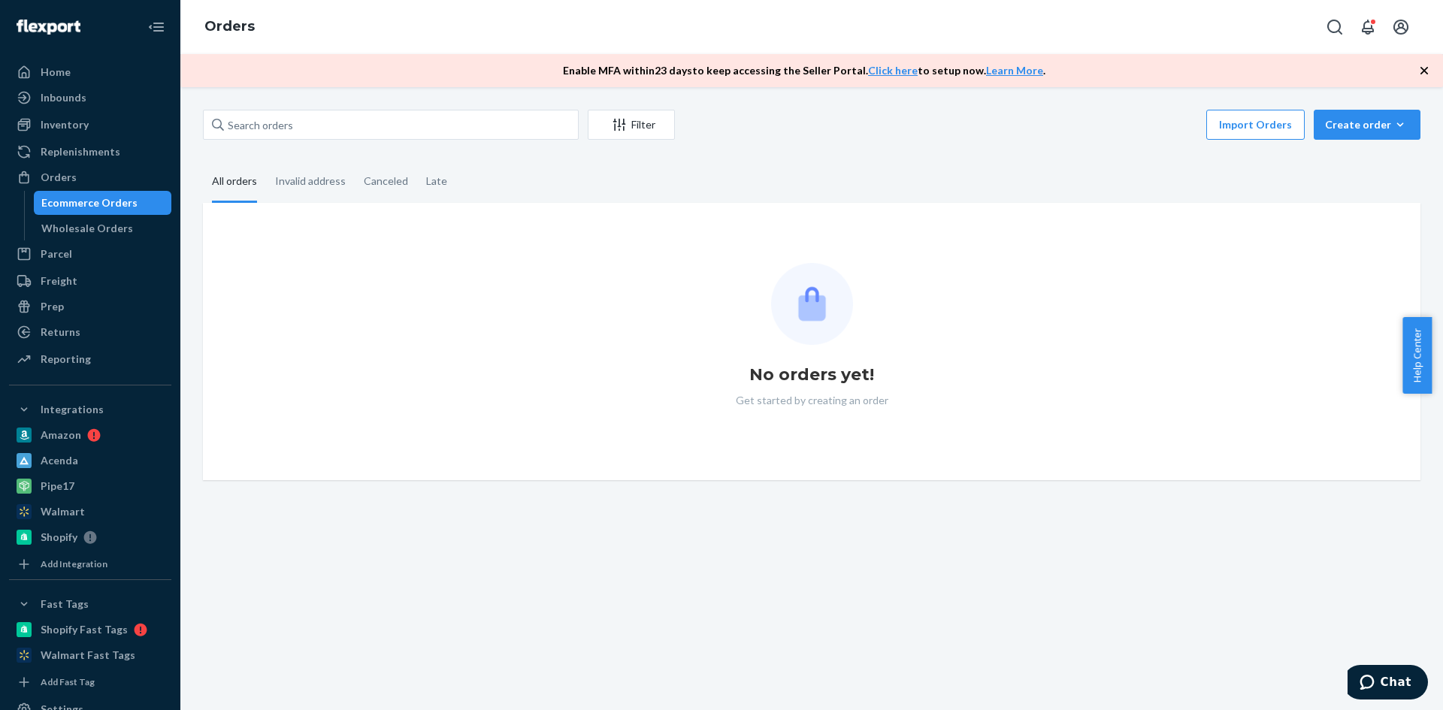 The width and height of the screenshot is (1443, 710). I want to click on a: Amazon, so click(90, 435).